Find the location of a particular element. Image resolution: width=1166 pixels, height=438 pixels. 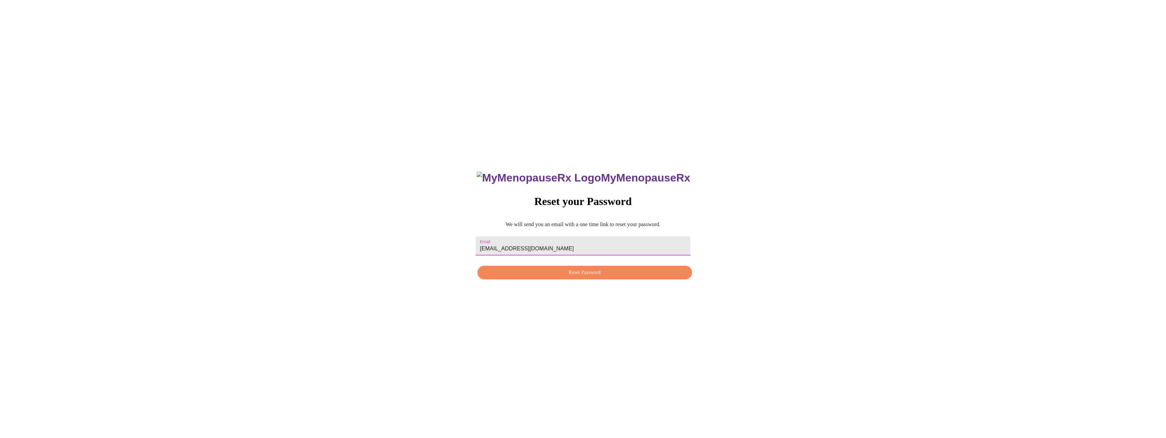

h3: MyMenopauseRx is located at coordinates (584, 178).